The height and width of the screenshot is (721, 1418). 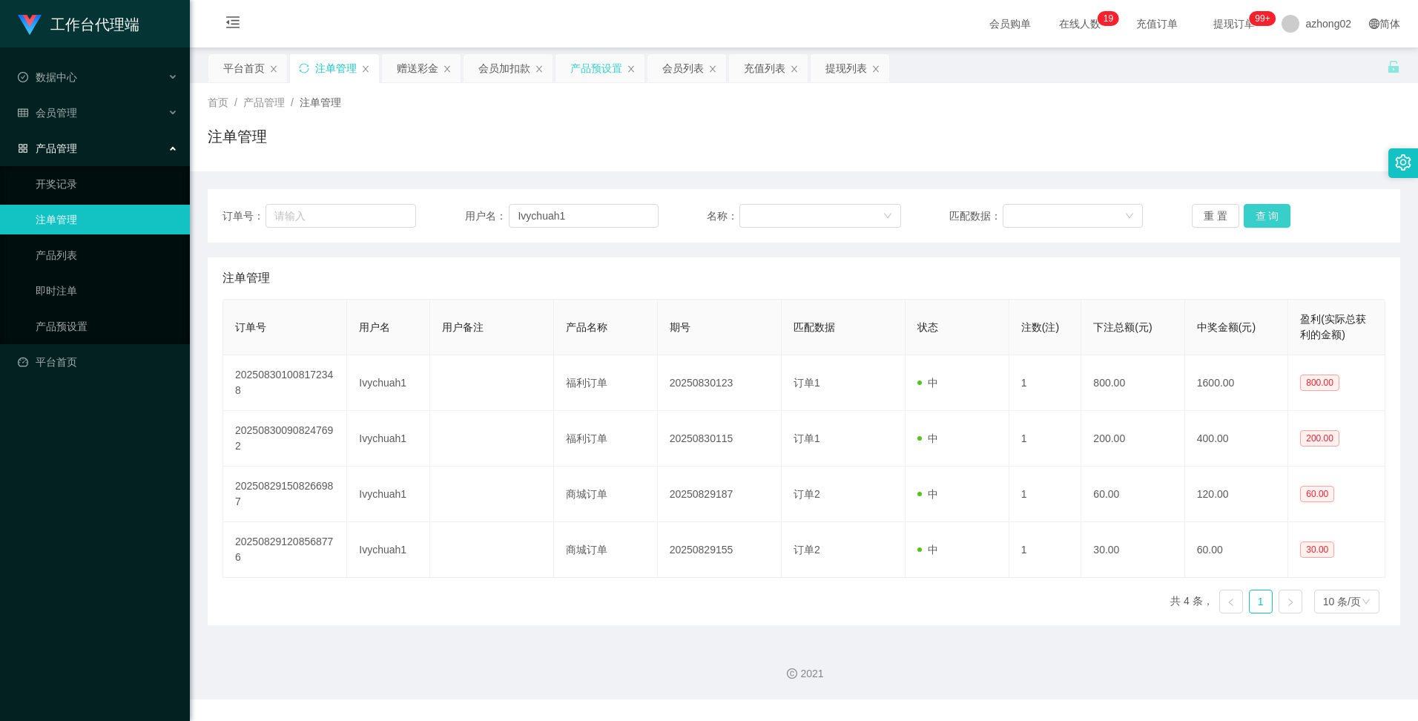 I want to click on td: 120.00, so click(x=1236, y=494).